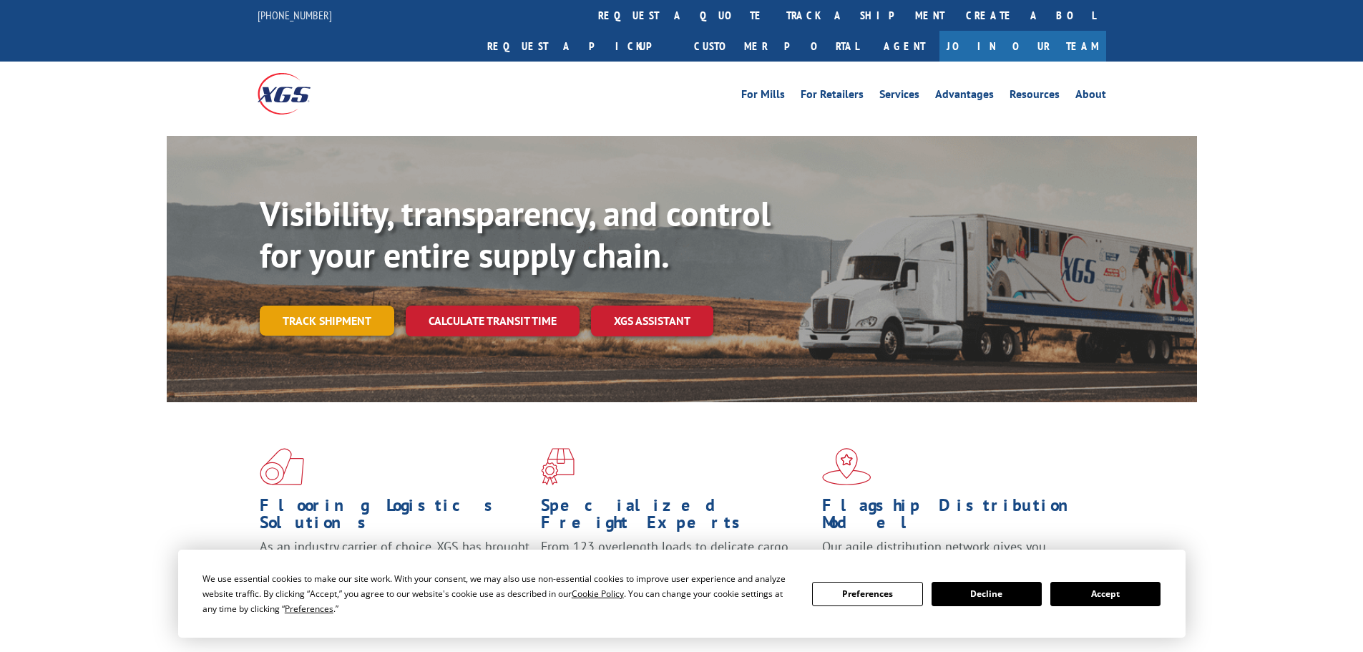 The image size is (1363, 652). Describe the element at coordinates (682, 593) in the screenshot. I see `div: Cookie Consent Prompt` at that location.